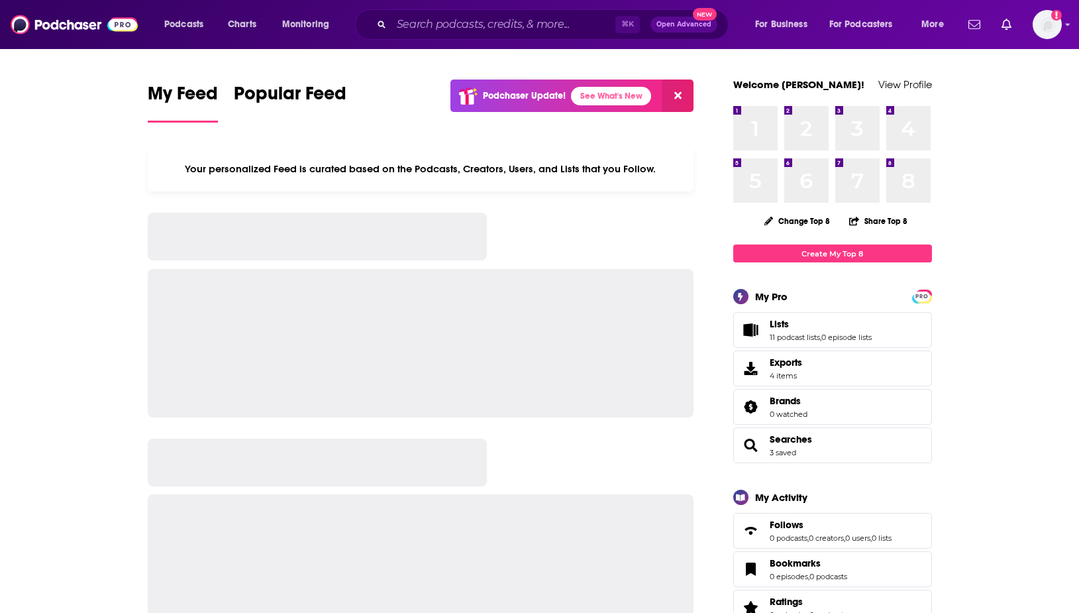 The width and height of the screenshot is (1079, 613). Describe the element at coordinates (922, 296) in the screenshot. I see `span: PRO` at that location.